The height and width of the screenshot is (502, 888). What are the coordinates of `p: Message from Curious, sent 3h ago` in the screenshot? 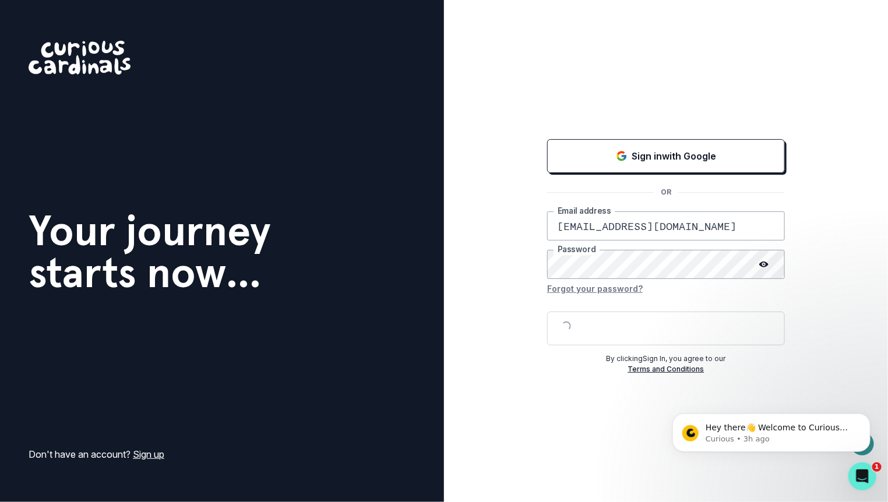 It's located at (126, 50).